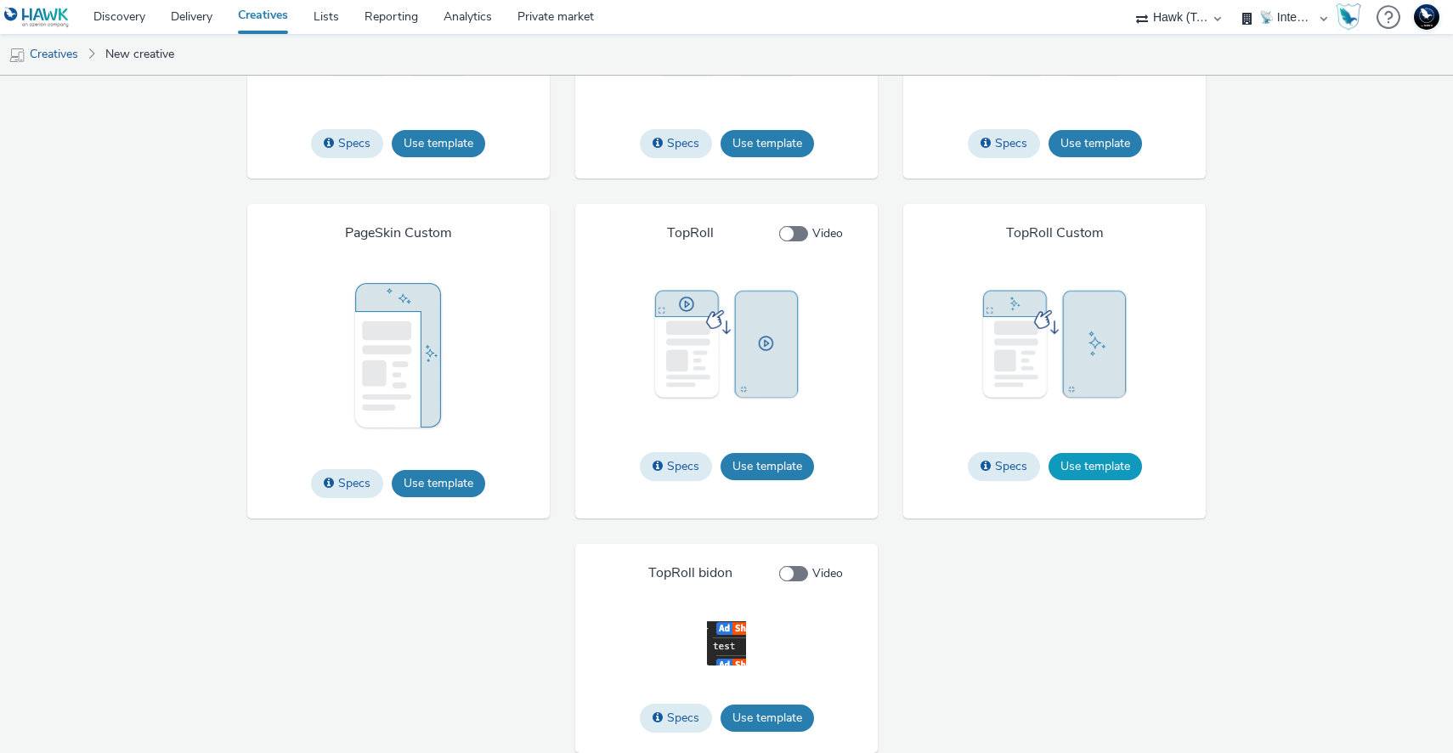 Image resolution: width=1453 pixels, height=753 pixels. What do you see at coordinates (17, 55) in the screenshot?
I see `img: mobile` at bounding box center [17, 55].